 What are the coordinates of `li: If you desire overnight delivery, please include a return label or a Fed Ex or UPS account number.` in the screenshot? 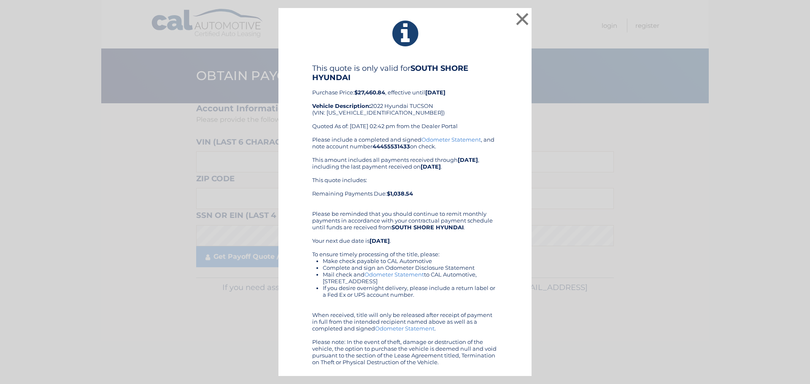 It's located at (410, 291).